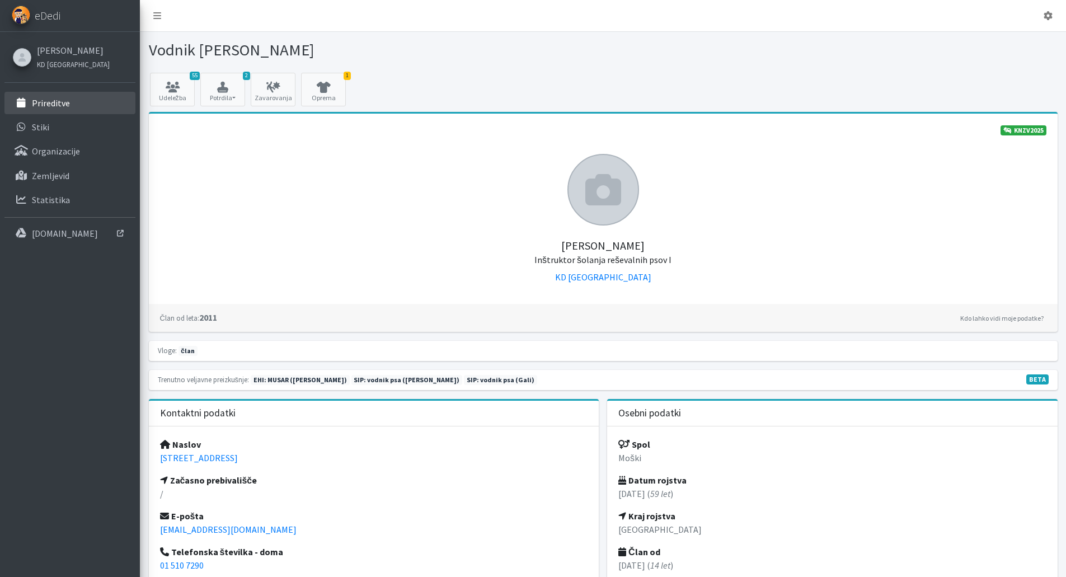  Describe the element at coordinates (500, 380) in the screenshot. I see `span: Naslednja preizkušnja: pomlad 2027` at that location.